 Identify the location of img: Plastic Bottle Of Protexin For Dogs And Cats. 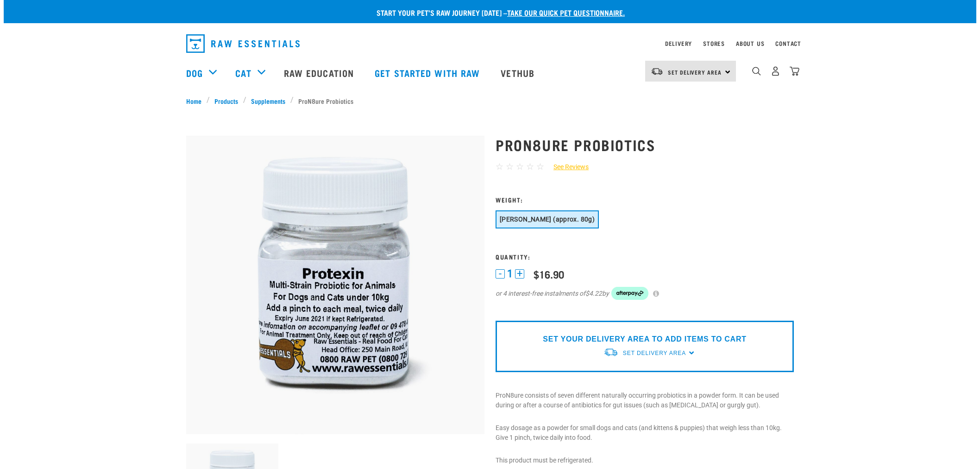
(335, 285).